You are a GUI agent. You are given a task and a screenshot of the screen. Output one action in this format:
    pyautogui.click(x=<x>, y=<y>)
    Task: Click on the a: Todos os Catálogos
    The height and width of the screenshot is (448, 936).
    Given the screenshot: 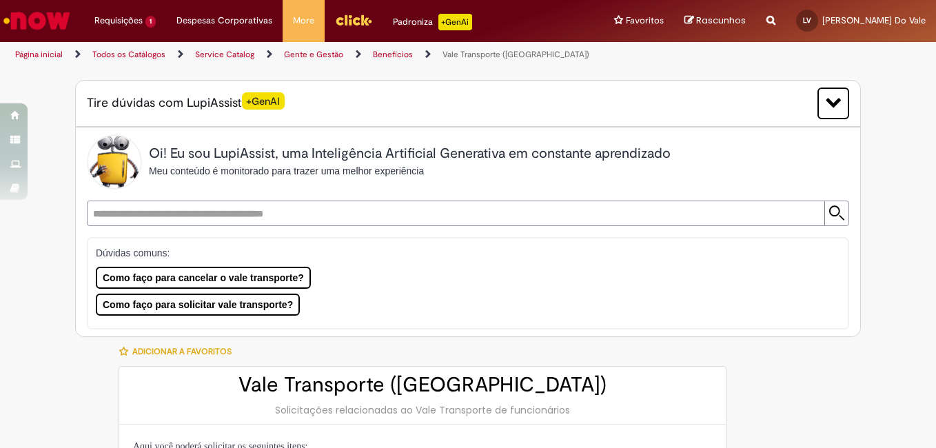 What is the action you would take?
    pyautogui.click(x=129, y=54)
    